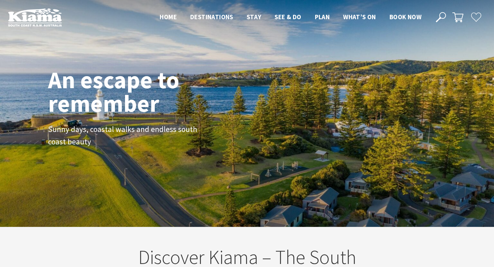 The height and width of the screenshot is (267, 494). I want to click on span: Home, so click(168, 17).